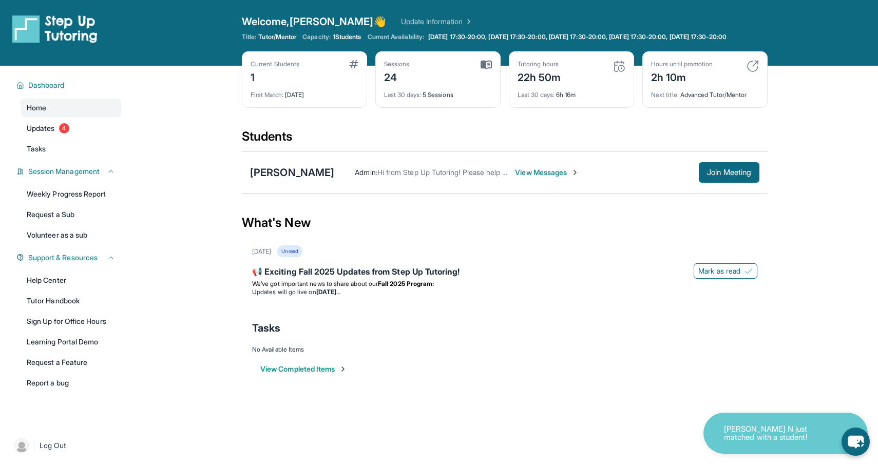 This screenshot has width=878, height=464. I want to click on a: Request a Sub, so click(71, 215).